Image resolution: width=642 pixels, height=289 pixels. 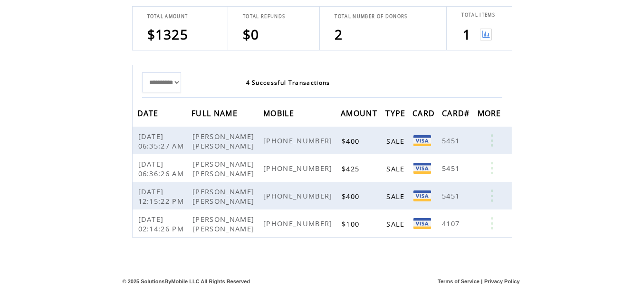 I want to click on a: CARD#, so click(x=457, y=113).